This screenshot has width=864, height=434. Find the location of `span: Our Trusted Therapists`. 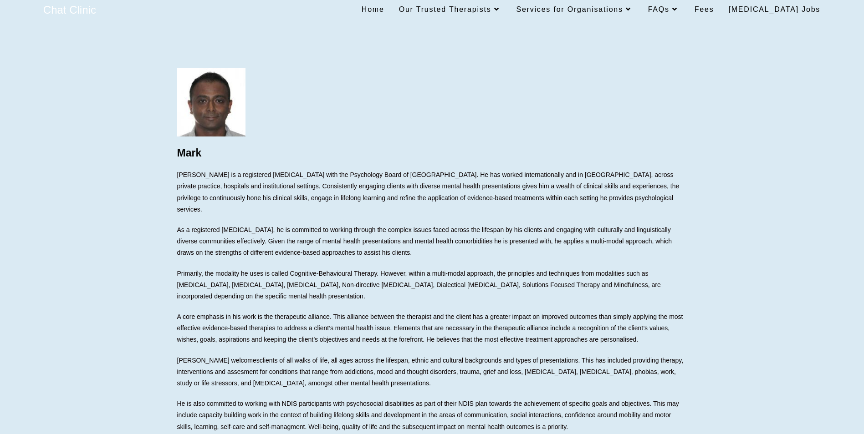

span: Our Trusted Therapists is located at coordinates (450, 9).